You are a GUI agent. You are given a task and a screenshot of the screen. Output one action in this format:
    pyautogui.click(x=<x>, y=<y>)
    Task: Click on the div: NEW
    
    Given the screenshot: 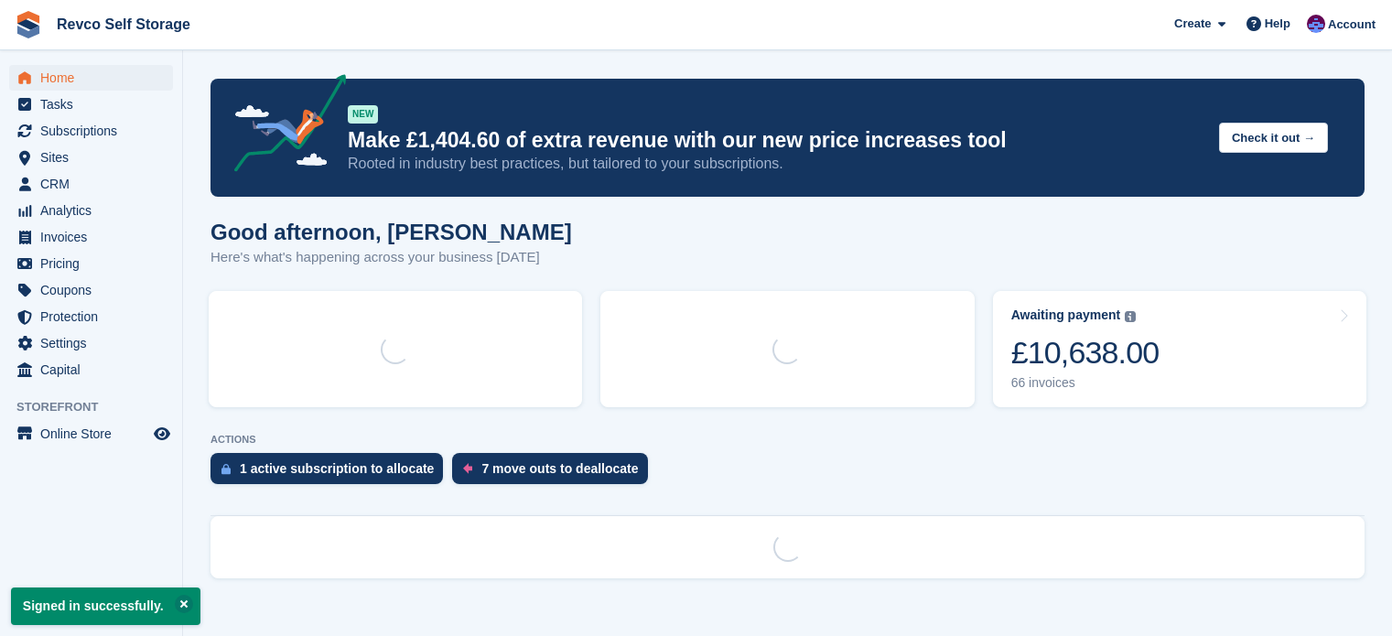 What is the action you would take?
    pyautogui.click(x=362, y=114)
    